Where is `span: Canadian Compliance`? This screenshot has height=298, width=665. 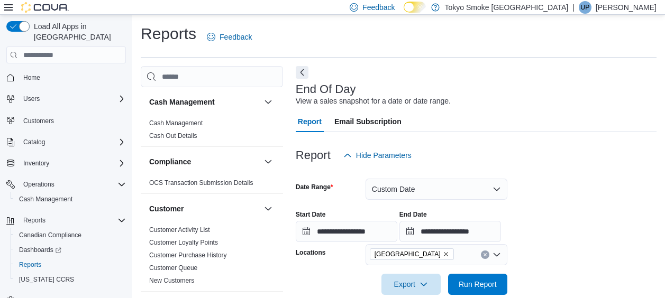
span: Canadian Compliance is located at coordinates (70, 235).